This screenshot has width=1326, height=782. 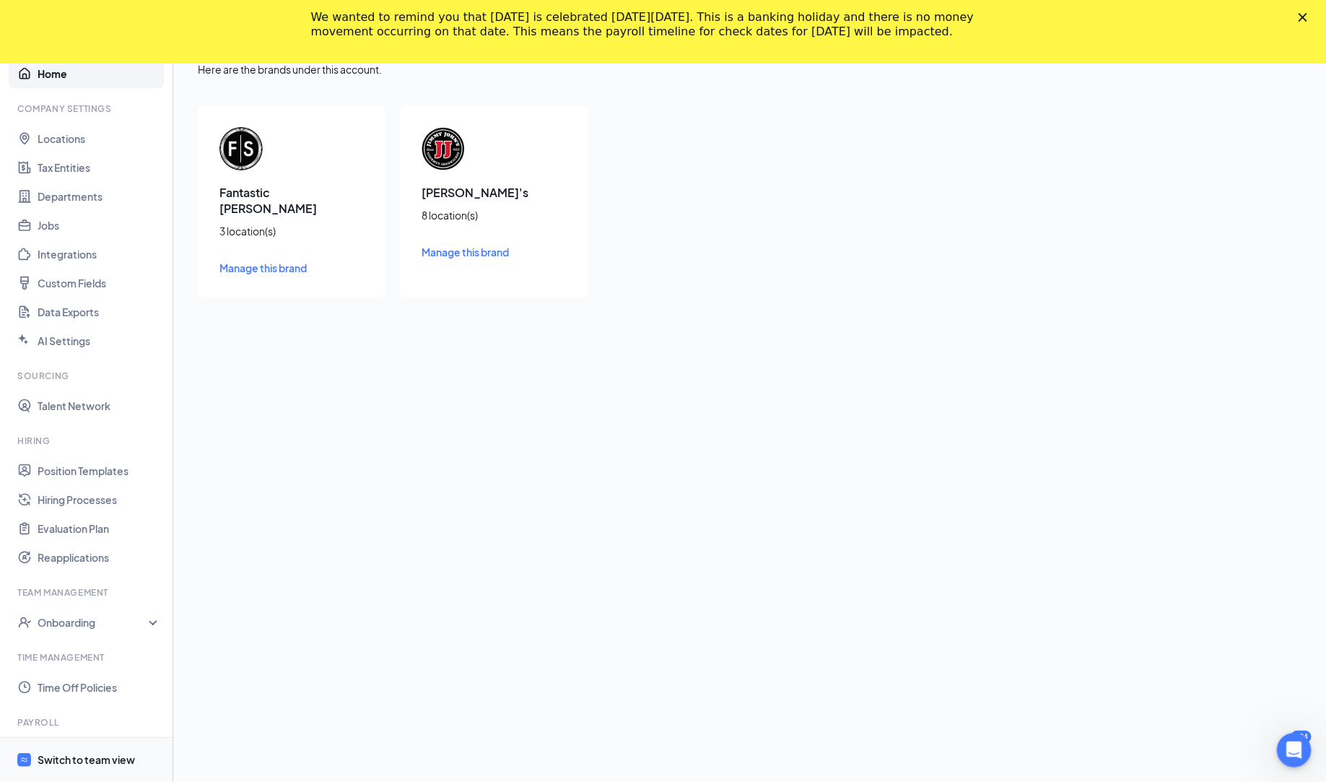 What do you see at coordinates (494, 215) in the screenshot?
I see `div: 8 location(s)` at bounding box center [494, 215].